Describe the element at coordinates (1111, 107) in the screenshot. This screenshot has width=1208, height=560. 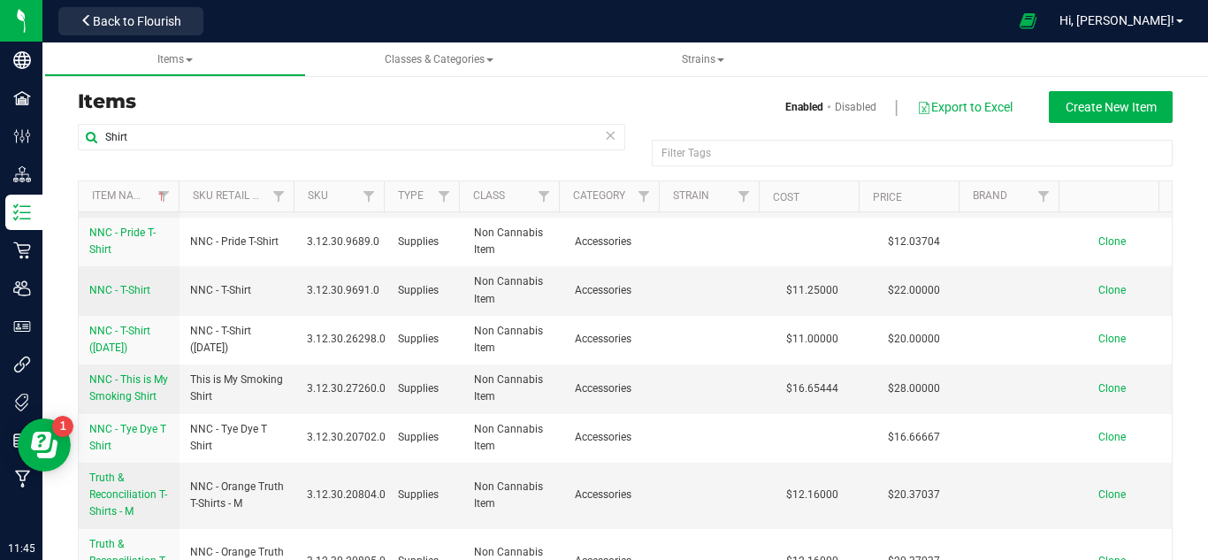
I see `button: Create New Item` at that location.